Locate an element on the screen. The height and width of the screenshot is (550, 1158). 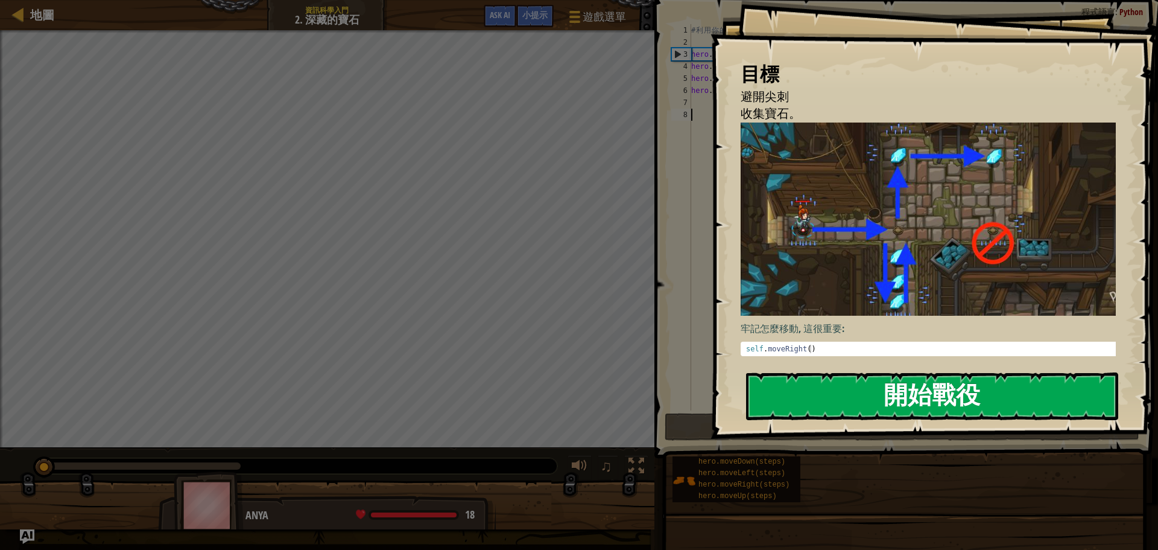
div: 3 is located at coordinates (682, 54).